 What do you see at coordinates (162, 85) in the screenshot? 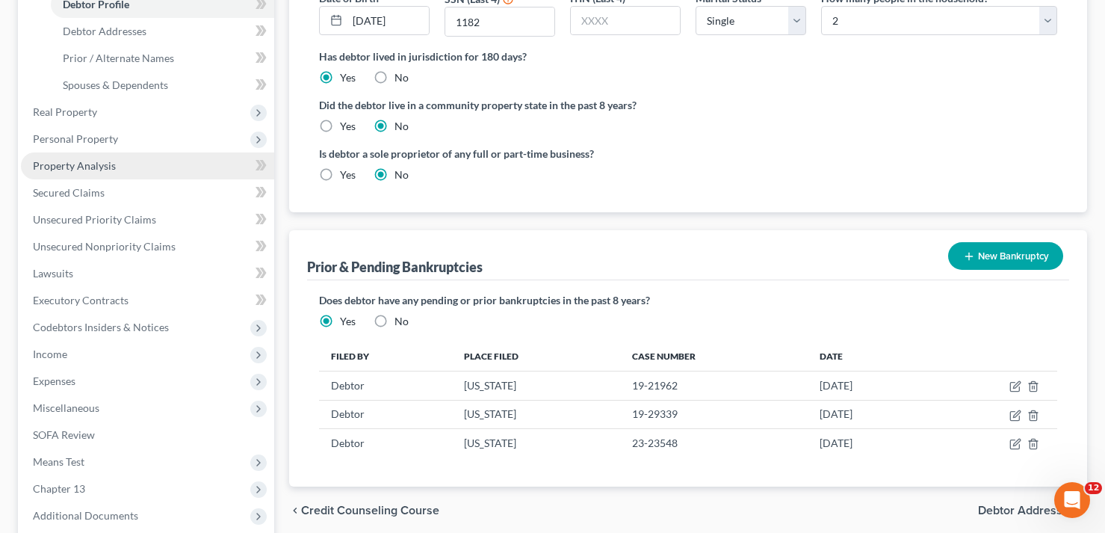
I see `a: Spouses & Dependents` at bounding box center [162, 85].